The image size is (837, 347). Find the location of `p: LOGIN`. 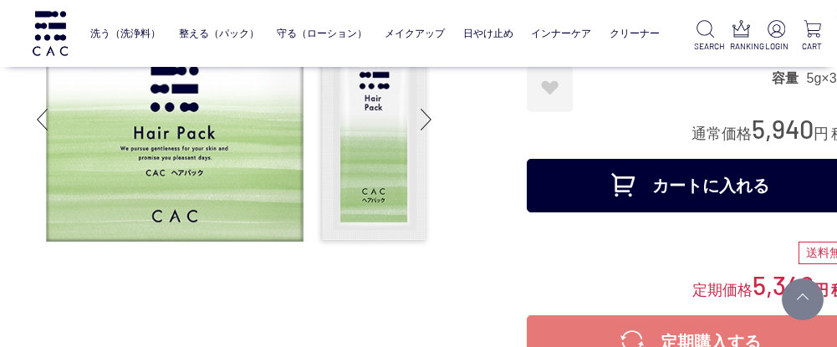

p: LOGIN is located at coordinates (776, 46).